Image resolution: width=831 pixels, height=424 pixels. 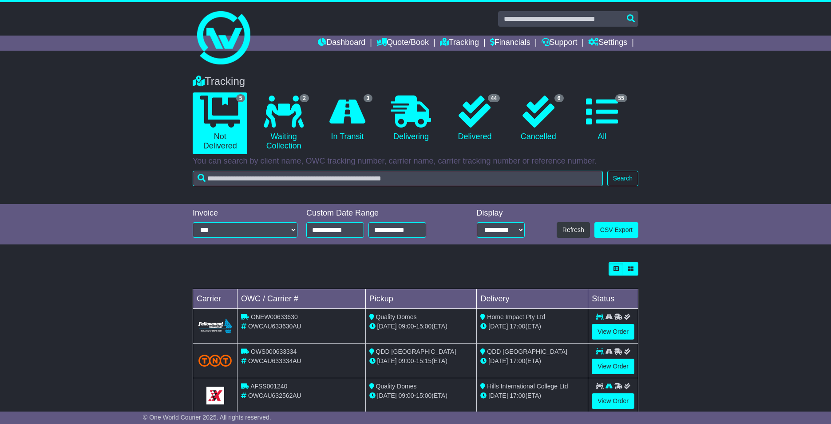 What do you see at coordinates (608, 43) in the screenshot?
I see `a: Settings` at bounding box center [608, 43].